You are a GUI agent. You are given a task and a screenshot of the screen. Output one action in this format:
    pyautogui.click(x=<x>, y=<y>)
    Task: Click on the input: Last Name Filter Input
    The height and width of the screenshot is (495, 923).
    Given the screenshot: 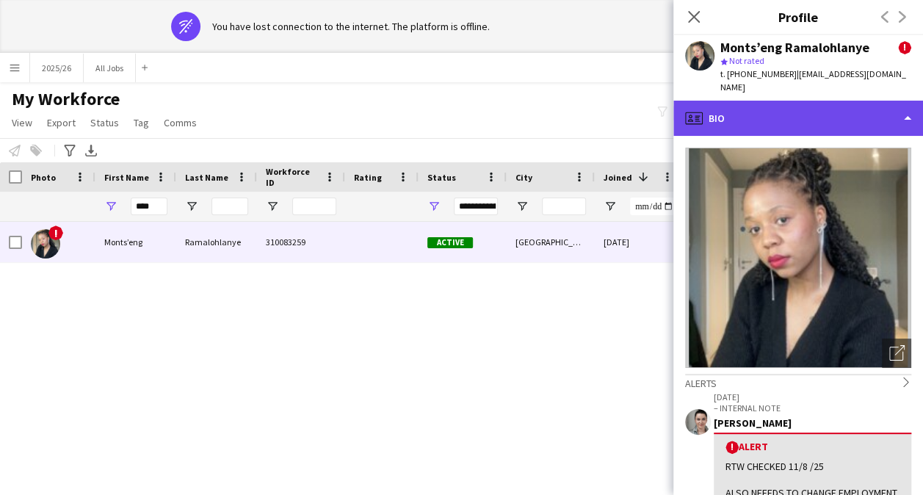 What is the action you would take?
    pyautogui.click(x=230, y=206)
    